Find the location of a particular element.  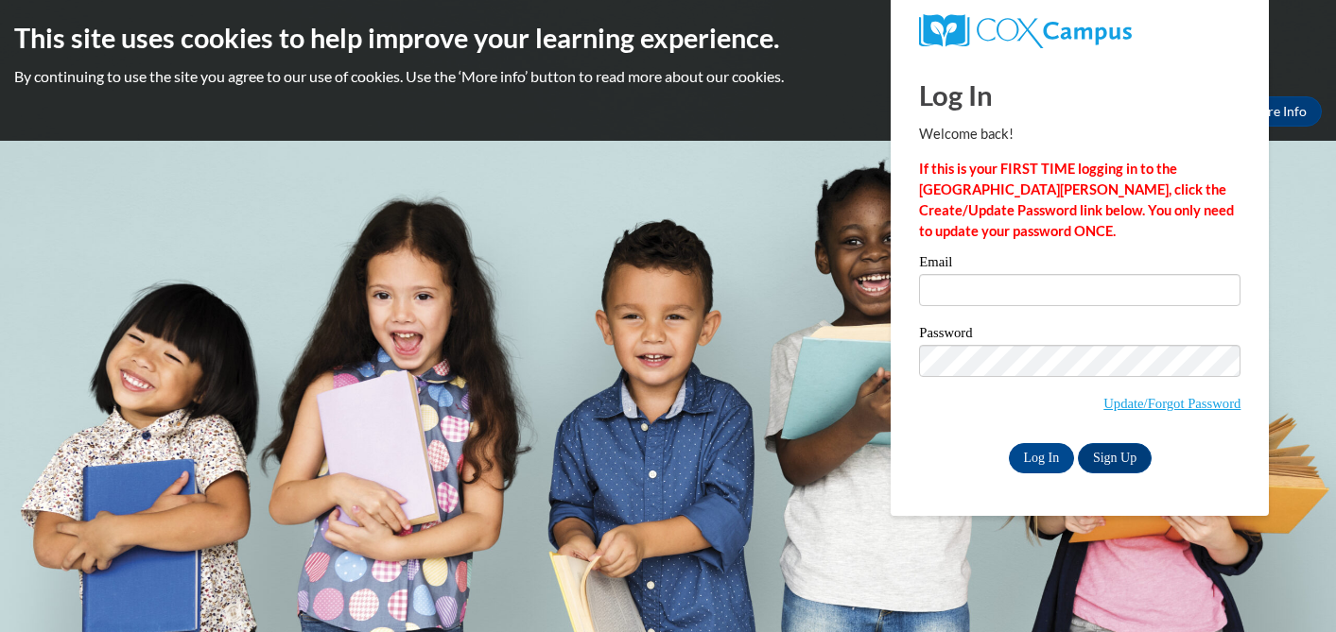

h1: Log In is located at coordinates (1080, 95).